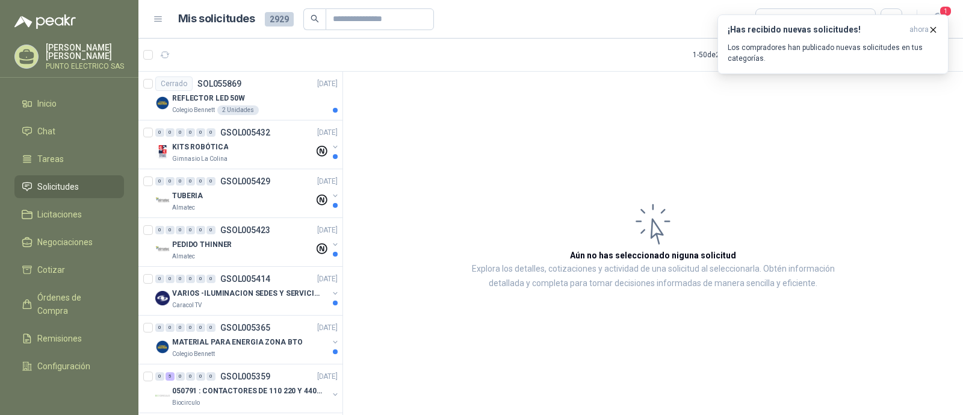 The width and height of the screenshot is (963, 415). What do you see at coordinates (69, 270) in the screenshot?
I see `a: Cotizar` at bounding box center [69, 270].